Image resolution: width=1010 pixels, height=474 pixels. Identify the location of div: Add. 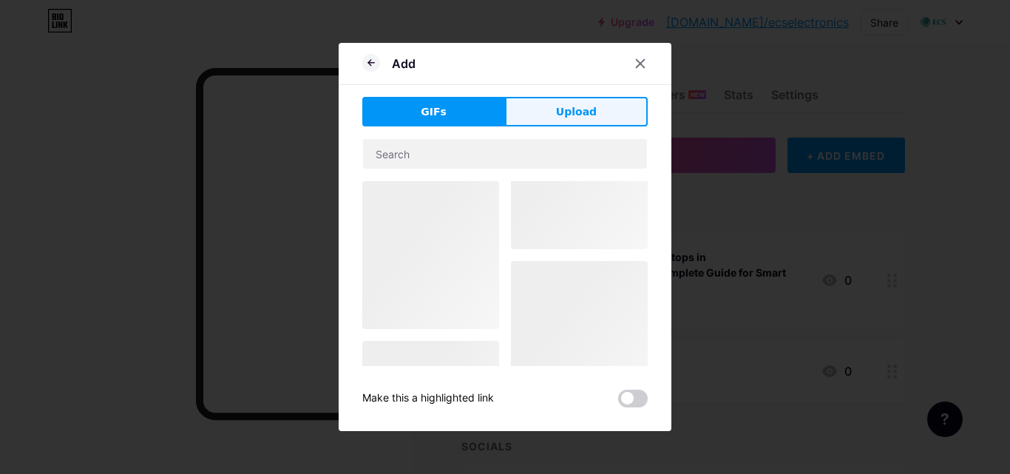
(404, 64).